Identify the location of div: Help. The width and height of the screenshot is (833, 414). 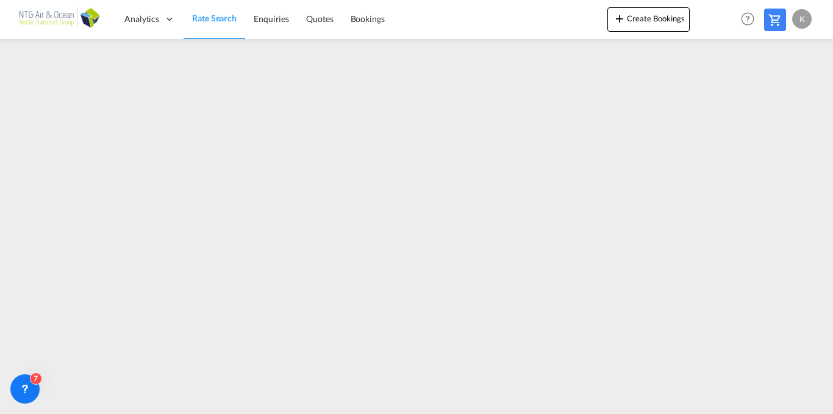
(751, 20).